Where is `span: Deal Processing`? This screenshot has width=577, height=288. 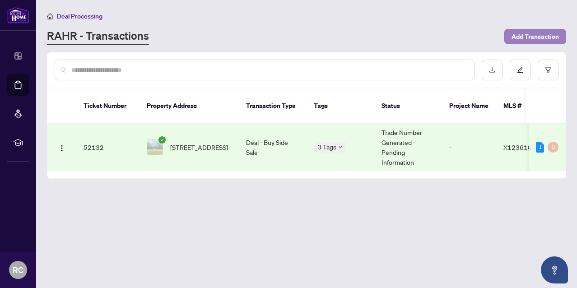 span: Deal Processing is located at coordinates (80, 16).